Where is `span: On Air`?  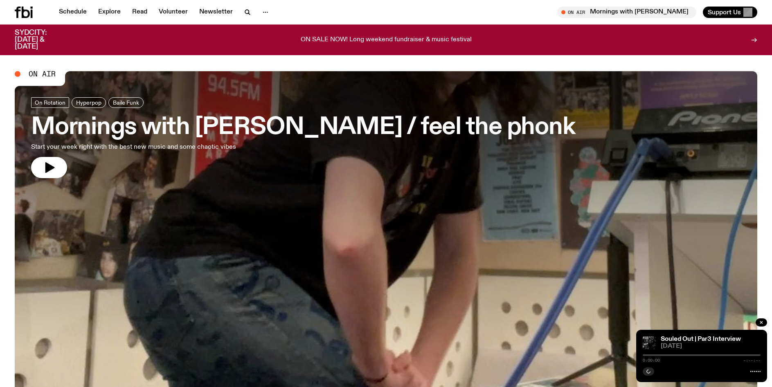 span: On Air is located at coordinates (42, 74).